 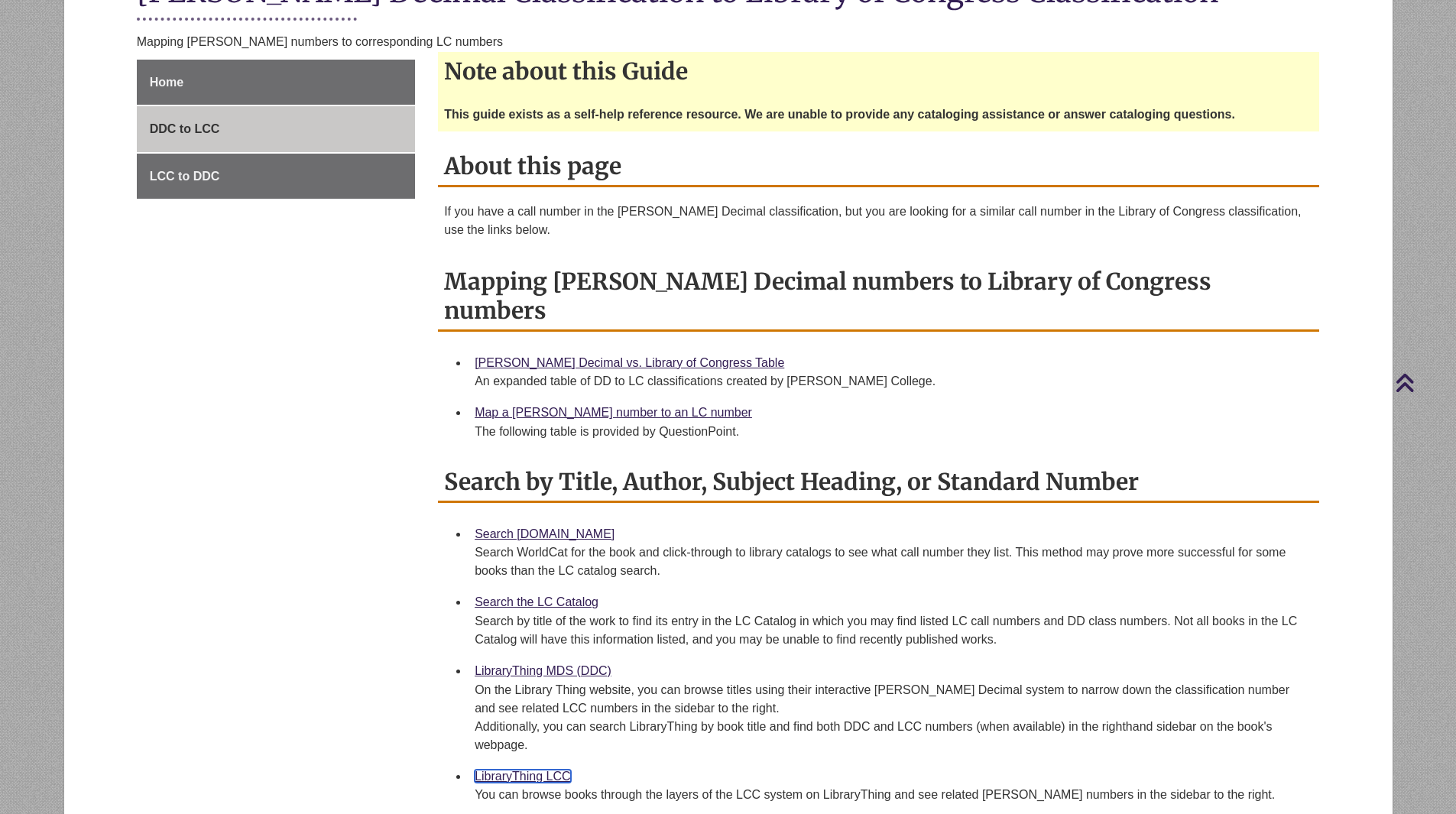 What do you see at coordinates (1423, 382) in the screenshot?
I see `a: Back to Top` at bounding box center [1423, 382].